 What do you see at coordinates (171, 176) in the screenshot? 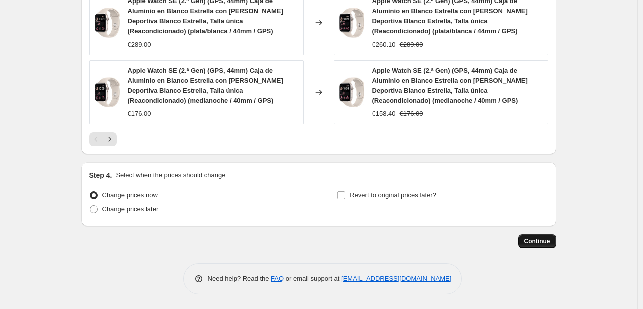
I see `p: Select when the prices should change` at bounding box center [171, 176].